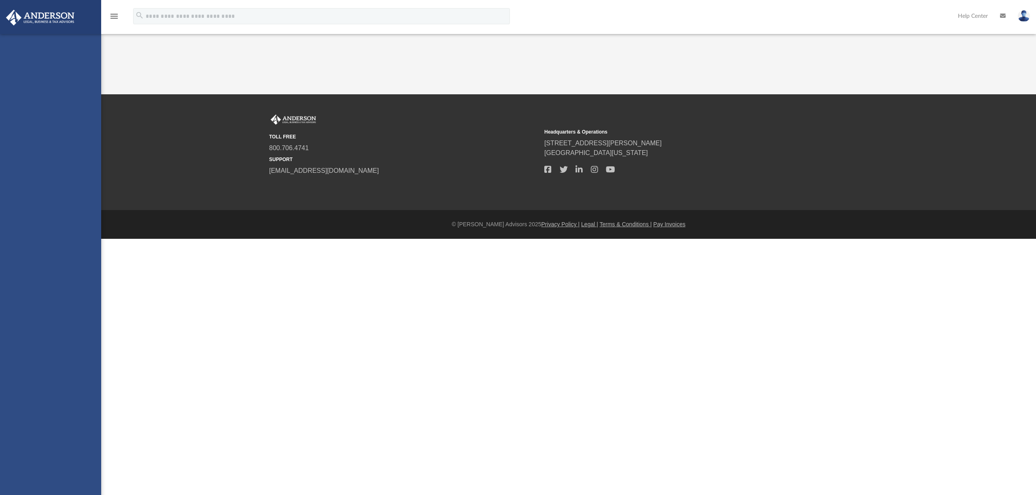 This screenshot has width=1036, height=495. Describe the element at coordinates (404, 137) in the screenshot. I see `small: TOLL FREE` at that location.